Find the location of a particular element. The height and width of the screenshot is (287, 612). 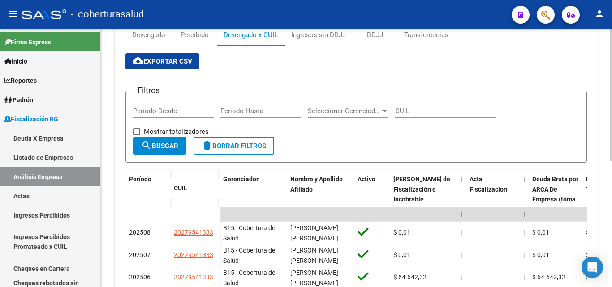

span: Inicio is located at coordinates (16, 61).